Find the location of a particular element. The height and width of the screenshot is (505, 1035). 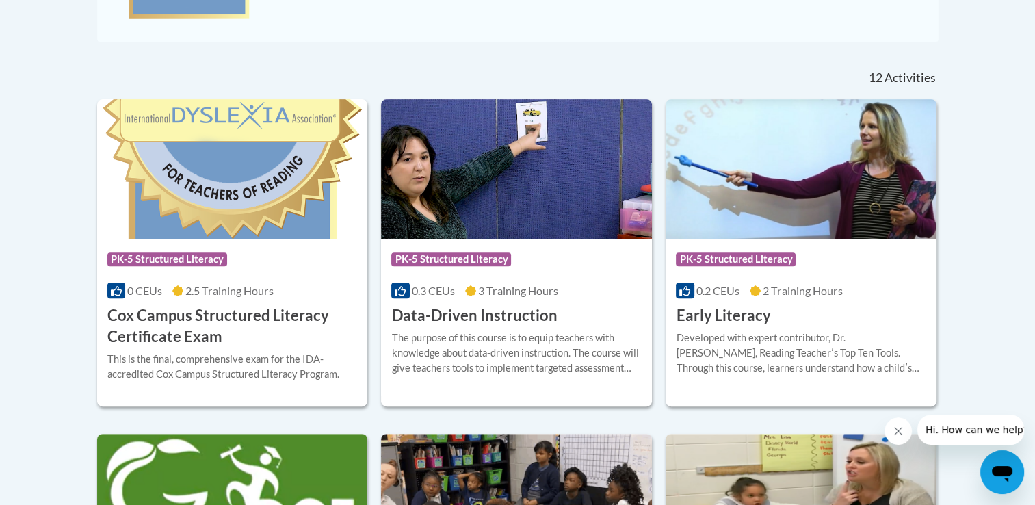

a: Course LogoPK-5 Structured Literacy0.2 CEUs2 Training Hours Early LiteracyDeveloped with expert c... is located at coordinates (801, 252).